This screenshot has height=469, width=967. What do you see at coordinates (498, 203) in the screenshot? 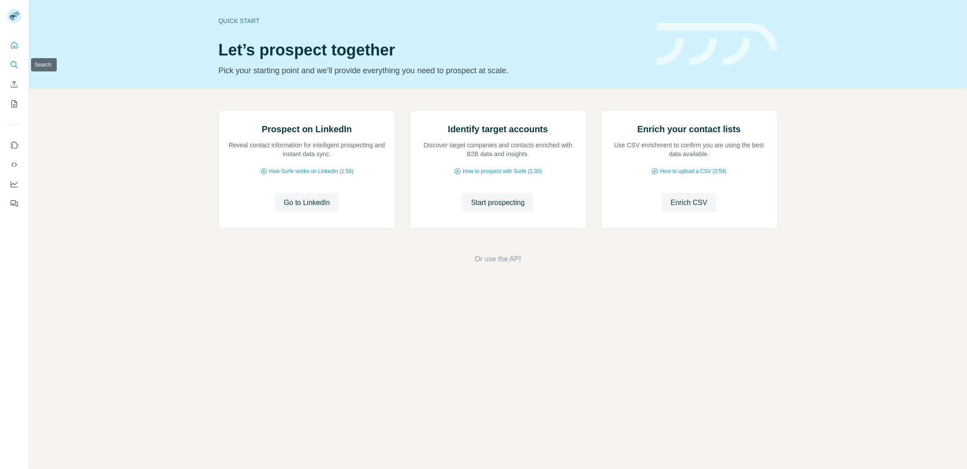
I see `button: Start prospecting` at bounding box center [498, 203].